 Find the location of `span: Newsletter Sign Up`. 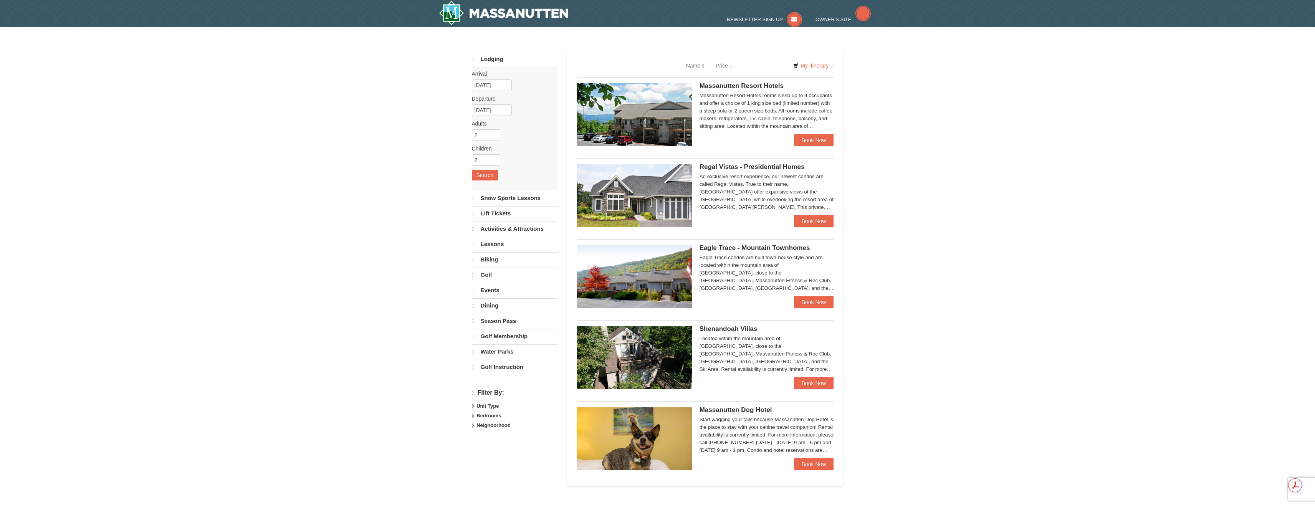

span: Newsletter Sign Up is located at coordinates (755, 19).